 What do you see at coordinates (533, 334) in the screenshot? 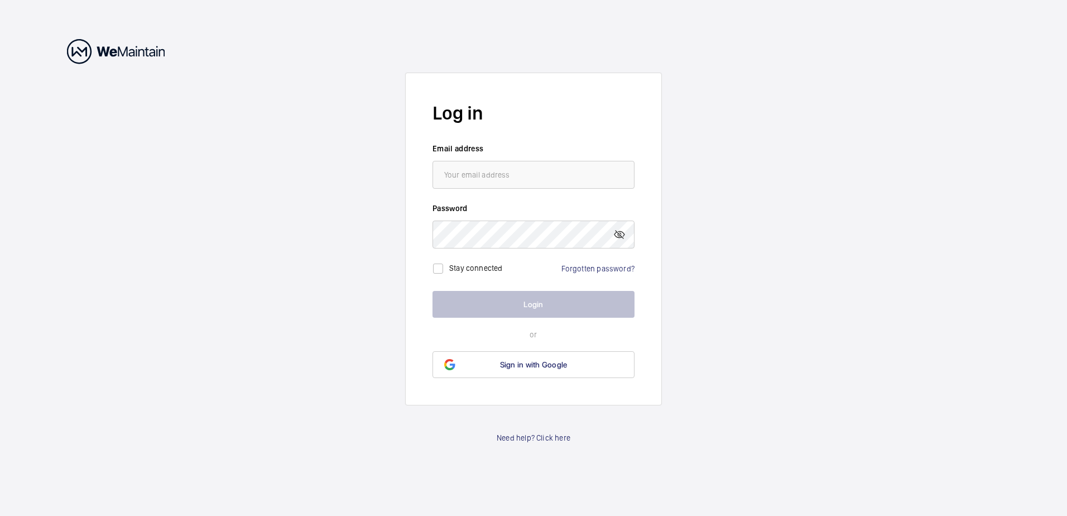
I see `p: or` at bounding box center [533, 334].